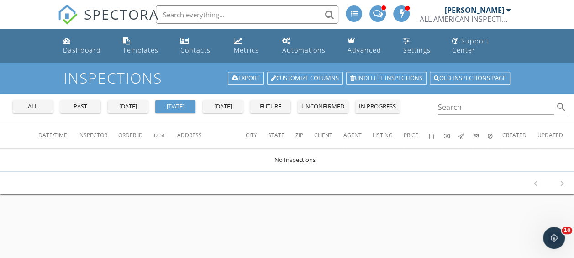 Image resolution: width=574 pixels, height=258 pixels. I want to click on a: Settings, so click(420, 46).